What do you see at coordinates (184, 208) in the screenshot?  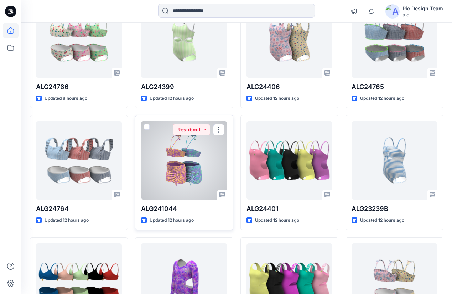 I see `p: ALG241044` at bounding box center [184, 208].